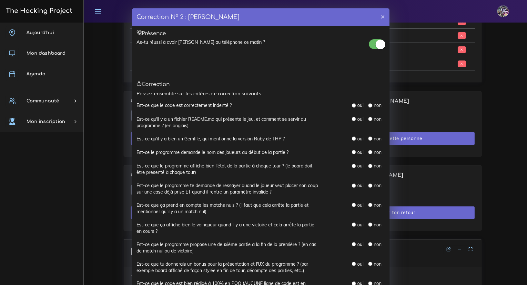 The image size is (527, 285). Describe the element at coordinates (210, 139) in the screenshot. I see `label: Est-ce qu'il y a bien un Gemfile, qui mentionne la version Ruby de THP ?` at that location.